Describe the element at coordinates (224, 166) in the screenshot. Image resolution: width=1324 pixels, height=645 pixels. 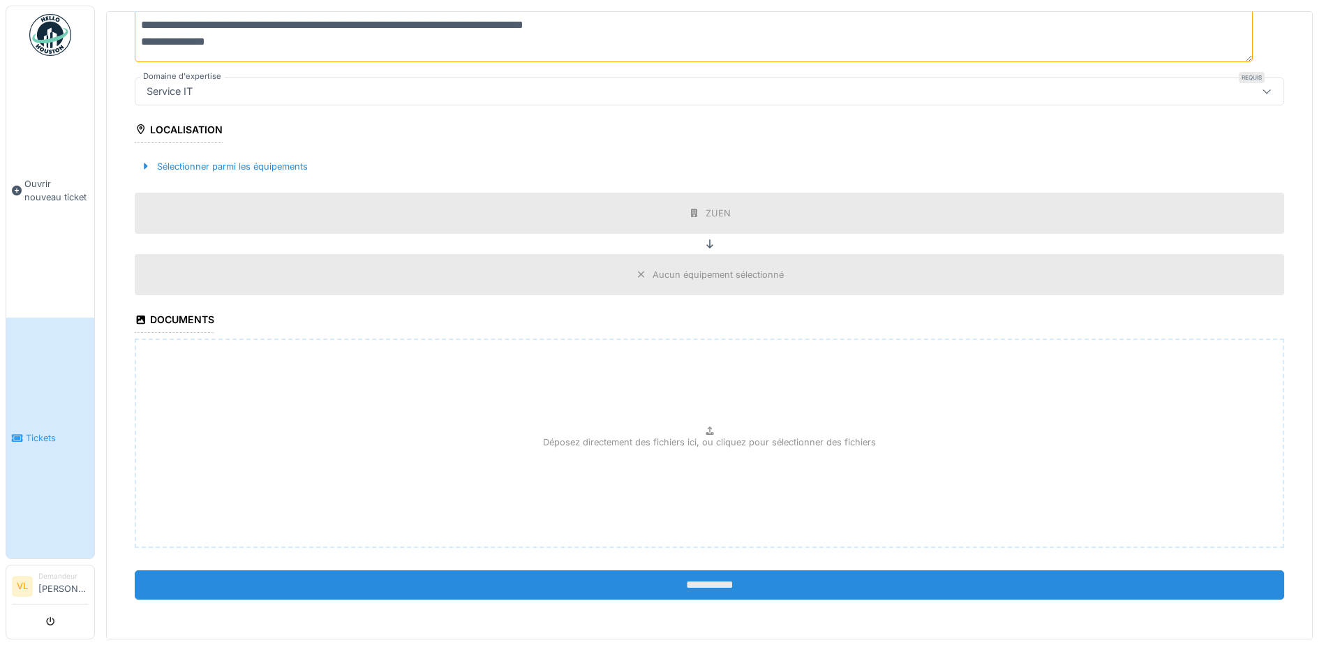
I see `div: Sélectionner parmi les équipements` at that location.